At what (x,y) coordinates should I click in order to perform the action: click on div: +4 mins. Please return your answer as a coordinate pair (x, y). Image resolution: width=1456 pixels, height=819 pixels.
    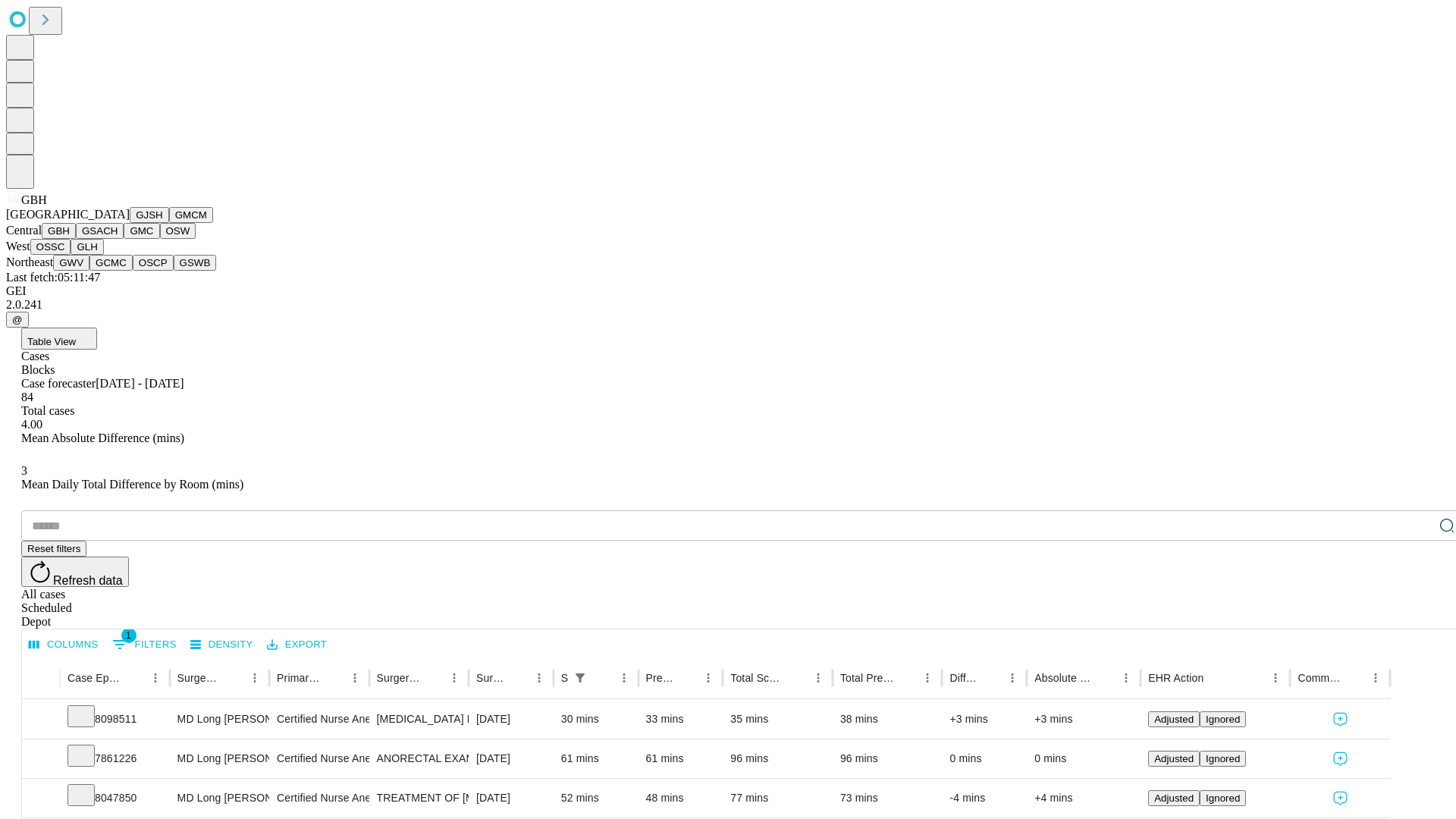
    Looking at the image, I should click on (1083, 798).